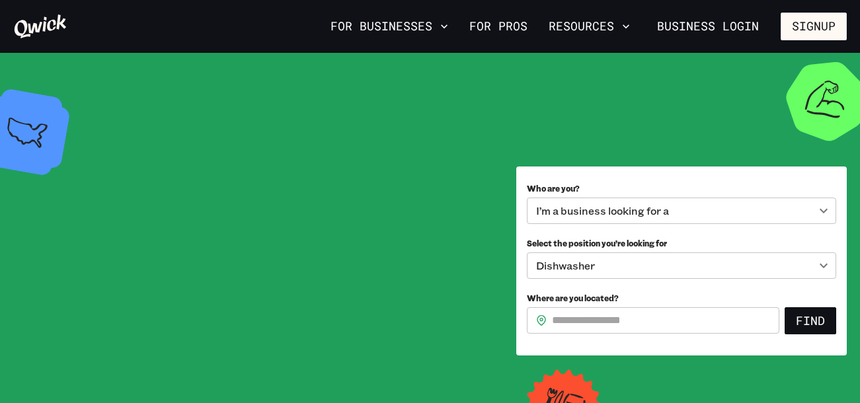 This screenshot has height=403, width=860. I want to click on button: Find, so click(811, 321).